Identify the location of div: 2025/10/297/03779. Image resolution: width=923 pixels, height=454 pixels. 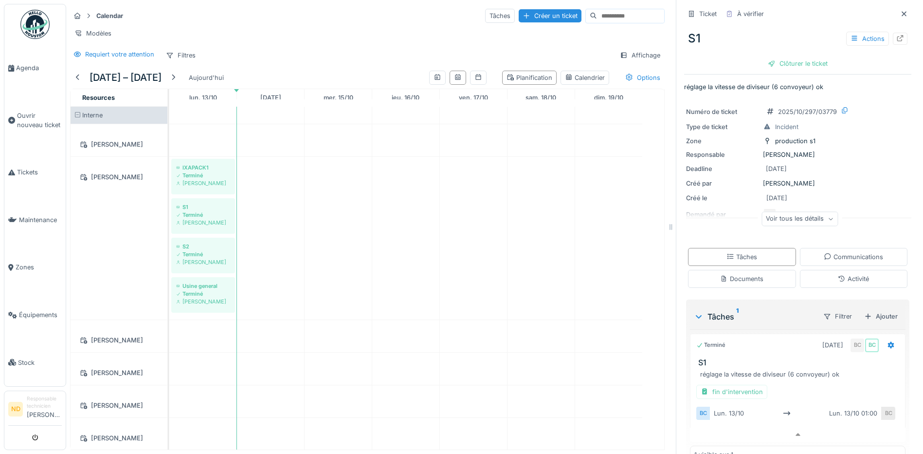
(807, 111).